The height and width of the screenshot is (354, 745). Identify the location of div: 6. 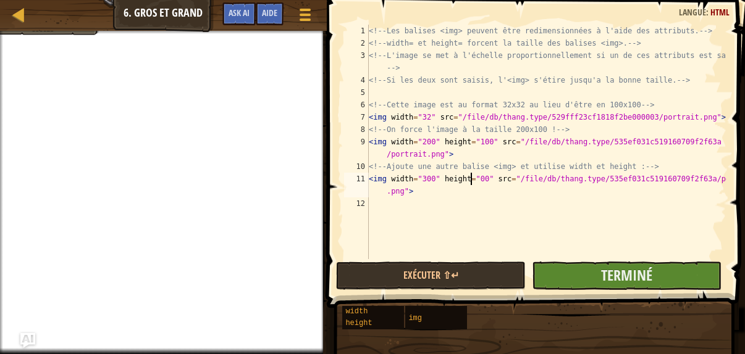
(356, 105).